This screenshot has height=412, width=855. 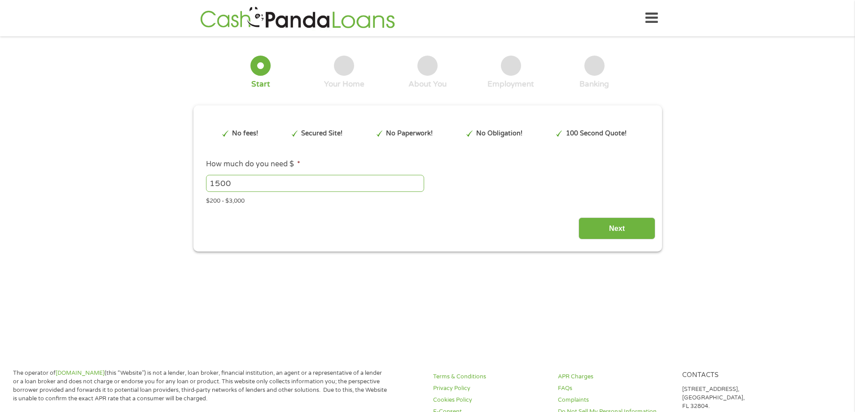 I want to click on a: Cookies Policy, so click(x=490, y=400).